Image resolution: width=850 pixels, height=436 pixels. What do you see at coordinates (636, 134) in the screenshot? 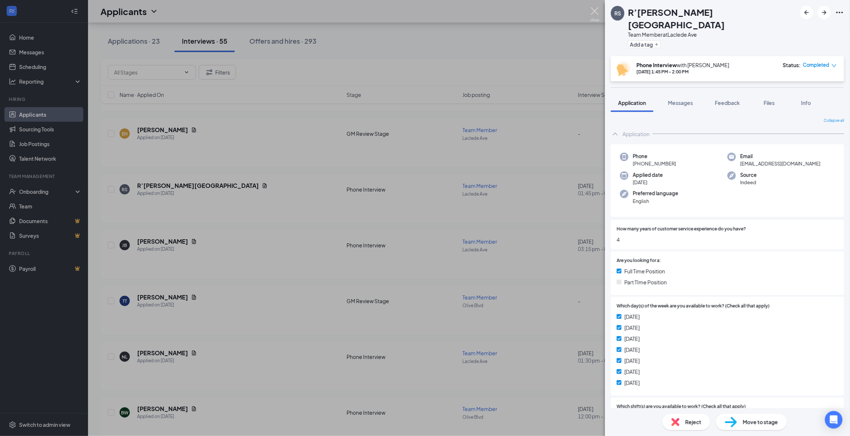
I see `div: Application` at bounding box center [636, 134].